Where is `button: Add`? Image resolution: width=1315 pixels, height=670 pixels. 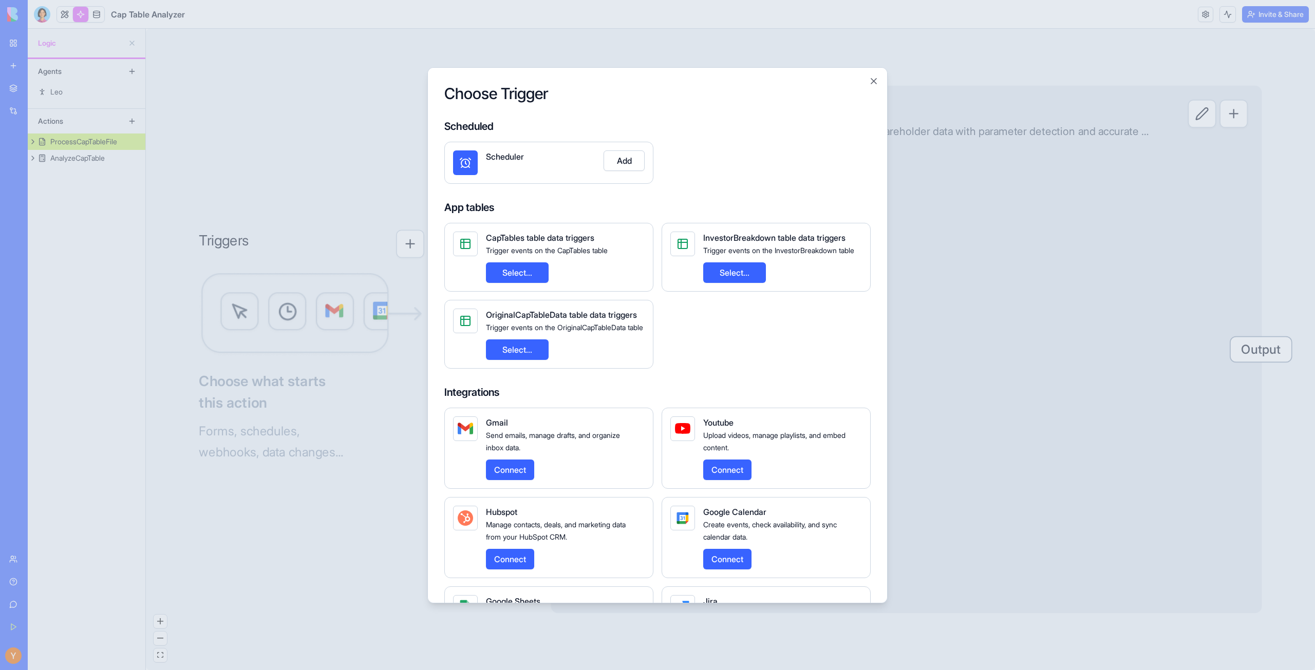
button: Add is located at coordinates (624, 161).